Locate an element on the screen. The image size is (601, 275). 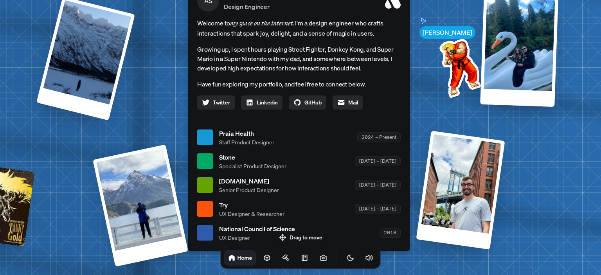
span: Staff Product Designer is located at coordinates (247, 142).